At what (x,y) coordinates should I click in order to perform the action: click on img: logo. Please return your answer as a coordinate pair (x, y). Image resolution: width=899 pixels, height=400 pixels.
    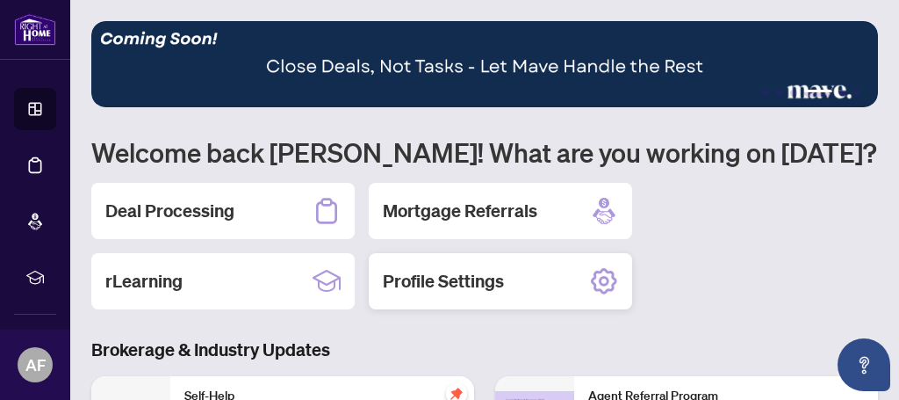
    Looking at the image, I should click on (35, 29).